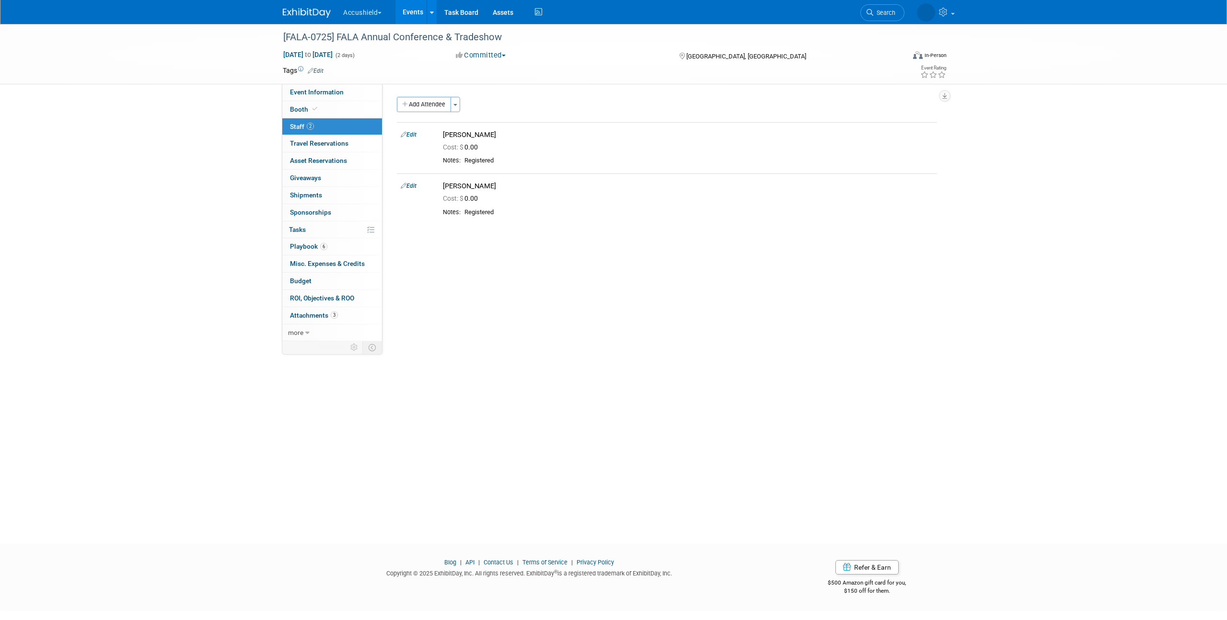  What do you see at coordinates (450, 562) in the screenshot?
I see `a: Blog` at bounding box center [450, 562].